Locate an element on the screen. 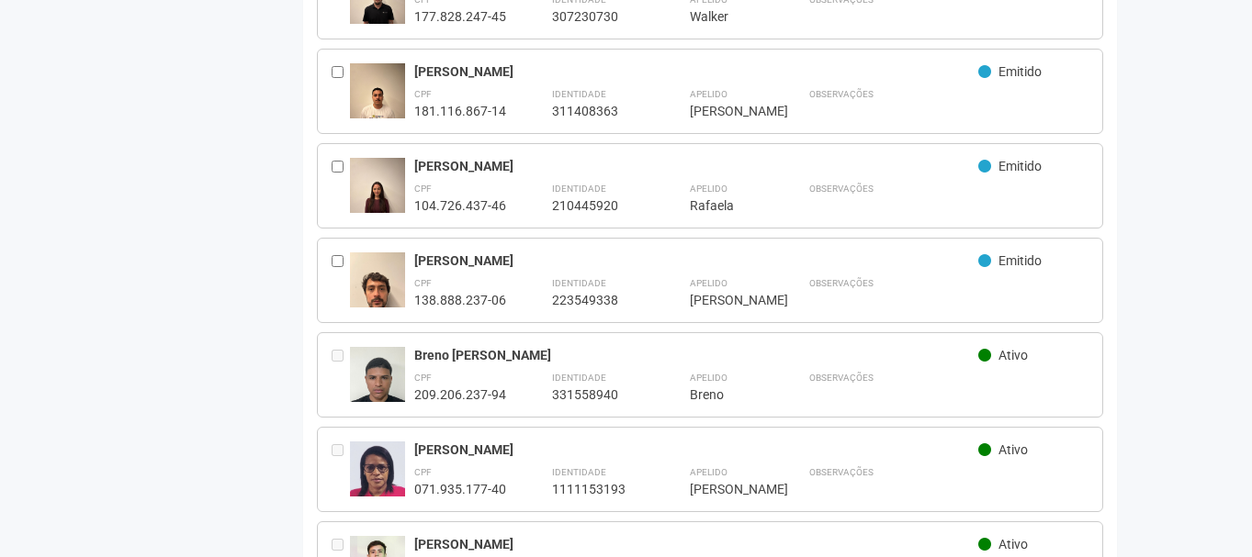 The width and height of the screenshot is (1252, 557). div: 223549338 is located at coordinates (598, 300).